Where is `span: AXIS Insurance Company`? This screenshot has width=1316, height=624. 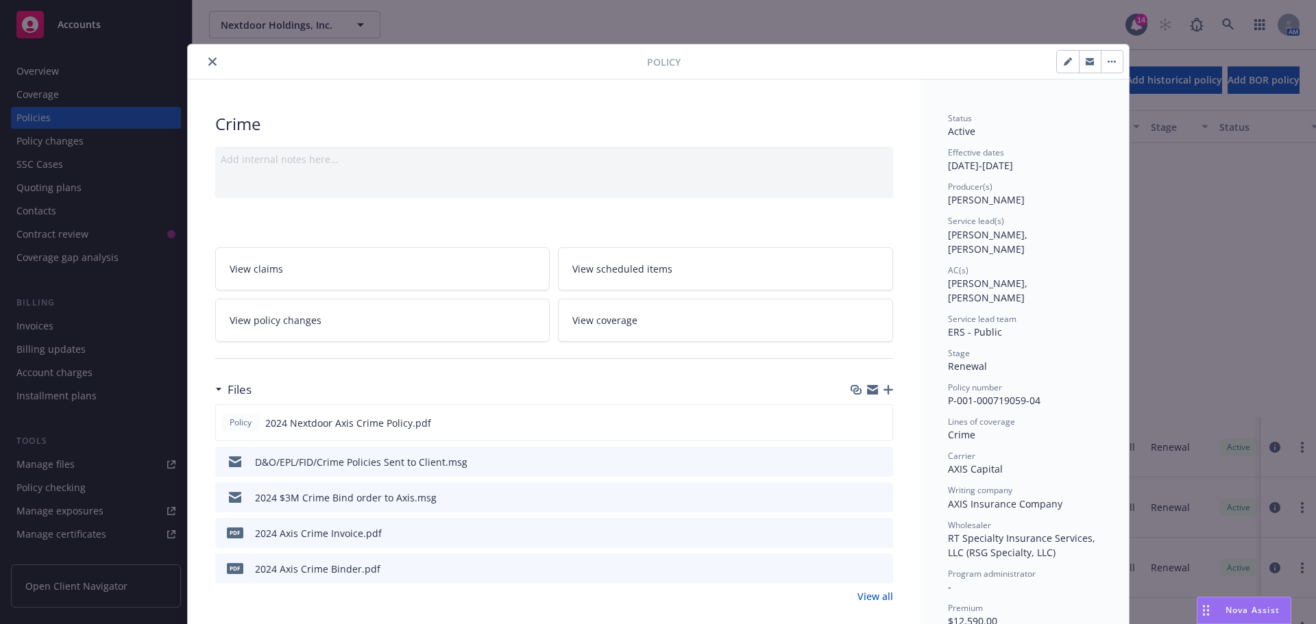 span: AXIS Insurance Company is located at coordinates (1004, 504).